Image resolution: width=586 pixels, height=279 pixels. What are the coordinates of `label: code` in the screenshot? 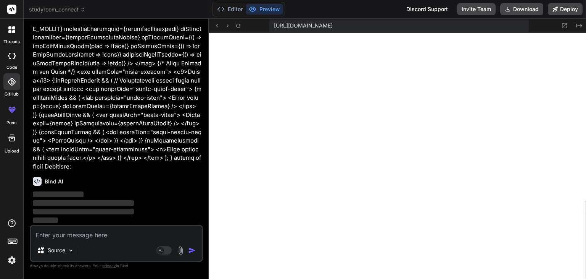 It's located at (12, 67).